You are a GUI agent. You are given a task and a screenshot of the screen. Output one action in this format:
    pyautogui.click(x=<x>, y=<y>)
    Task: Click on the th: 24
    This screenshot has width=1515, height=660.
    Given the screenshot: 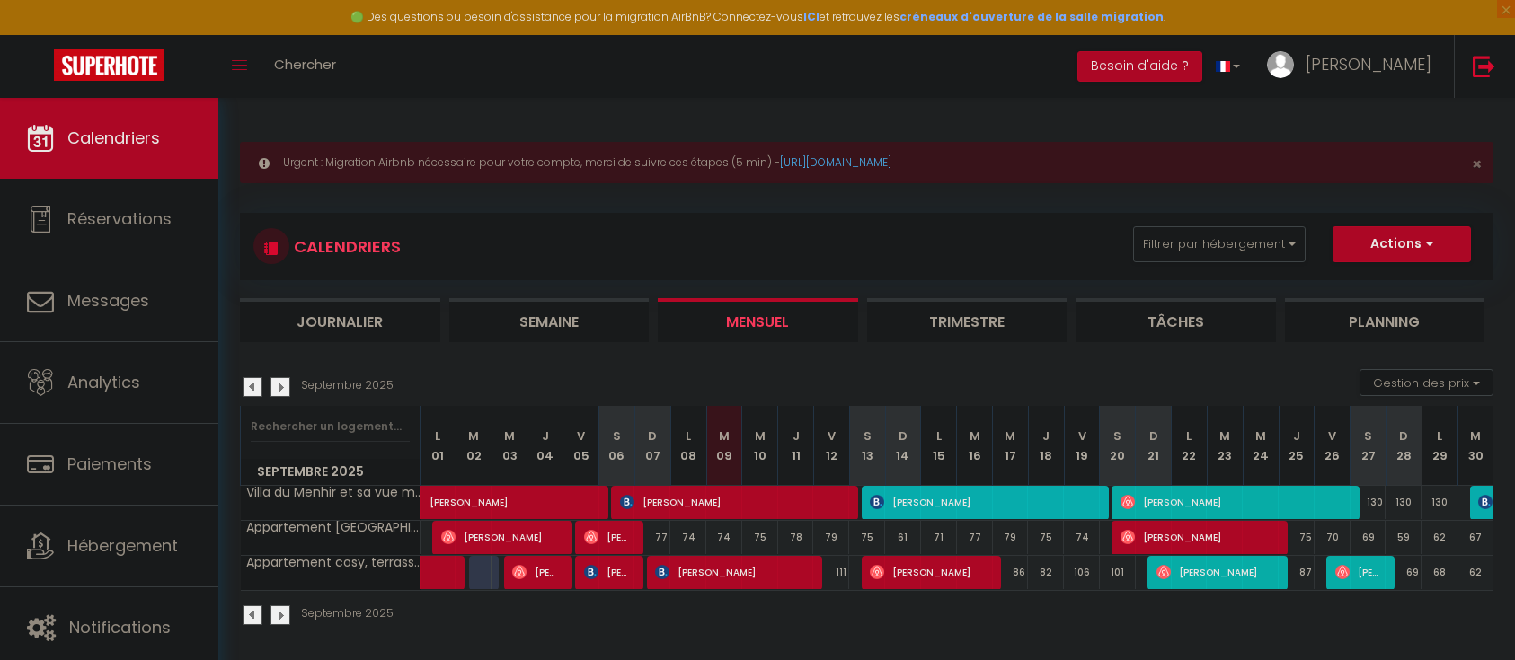 What is the action you would take?
    pyautogui.click(x=1261, y=446)
    